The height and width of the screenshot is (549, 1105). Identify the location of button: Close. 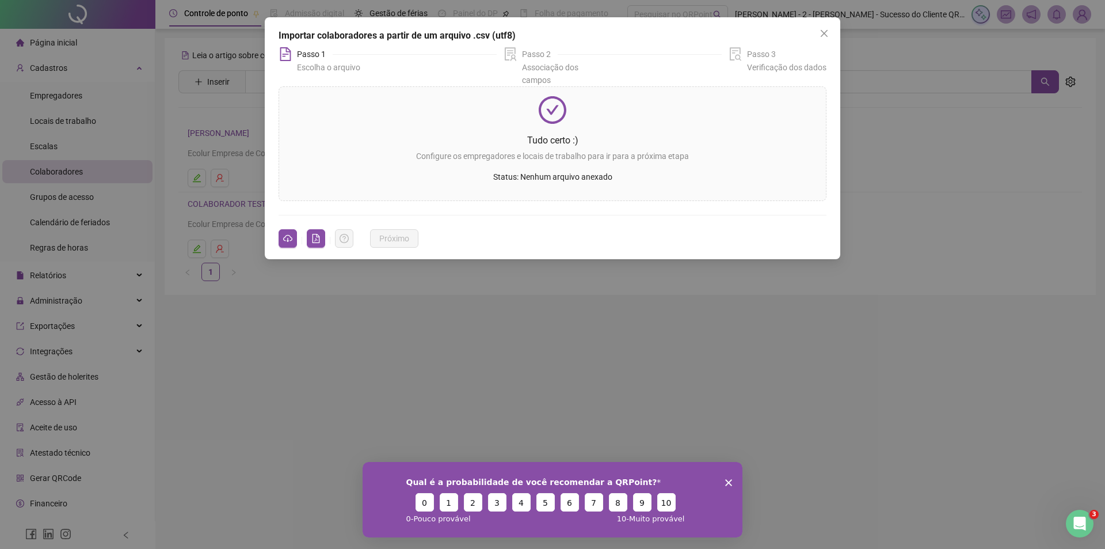
(824, 33).